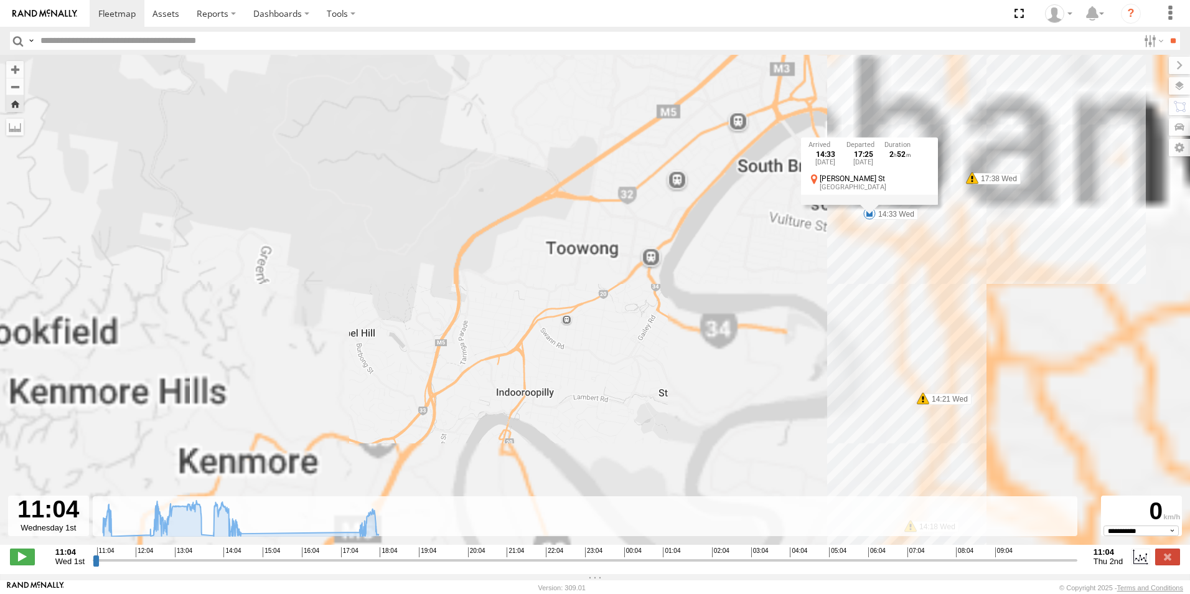 The width and height of the screenshot is (1190, 594). I want to click on button: Zoom Home, so click(15, 103).